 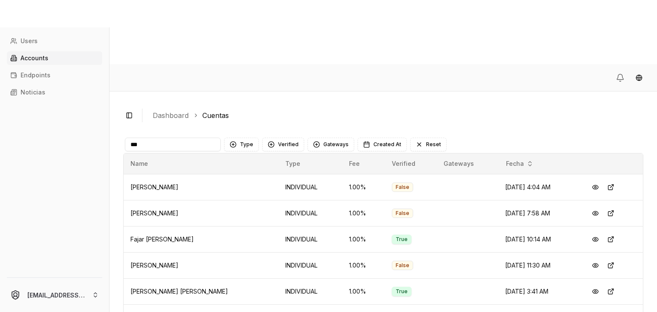 What do you see at coordinates (394, 116) in the screenshot?
I see `nav: breadcrumb` at bounding box center [394, 116].